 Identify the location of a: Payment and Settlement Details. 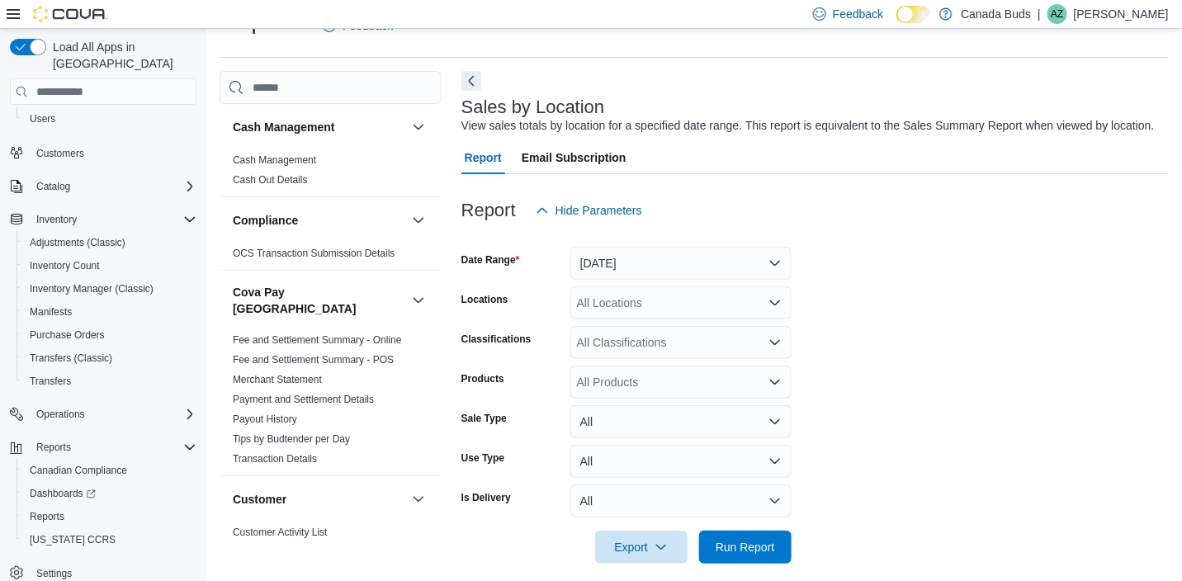
(303, 400).